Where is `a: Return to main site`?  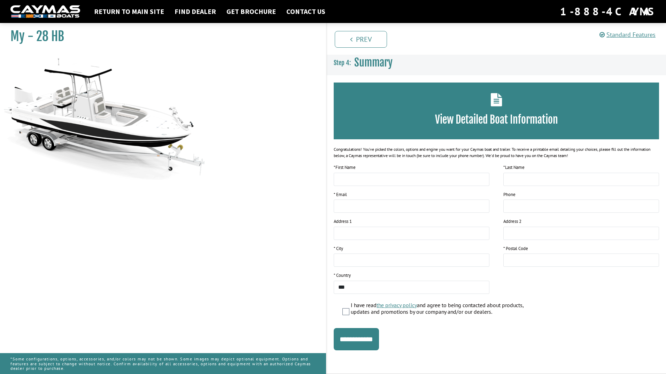 a: Return to main site is located at coordinates (129, 11).